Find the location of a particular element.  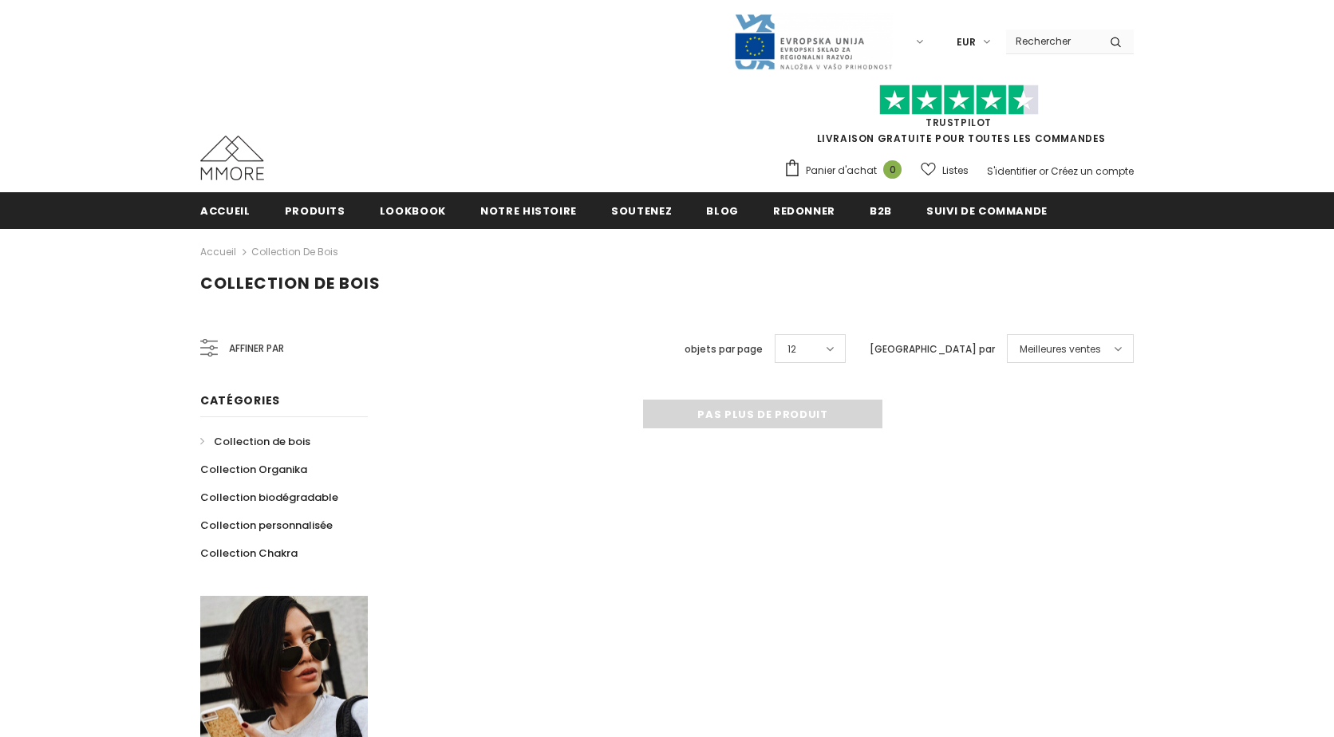

a: Collection Organika is located at coordinates (254, 469).